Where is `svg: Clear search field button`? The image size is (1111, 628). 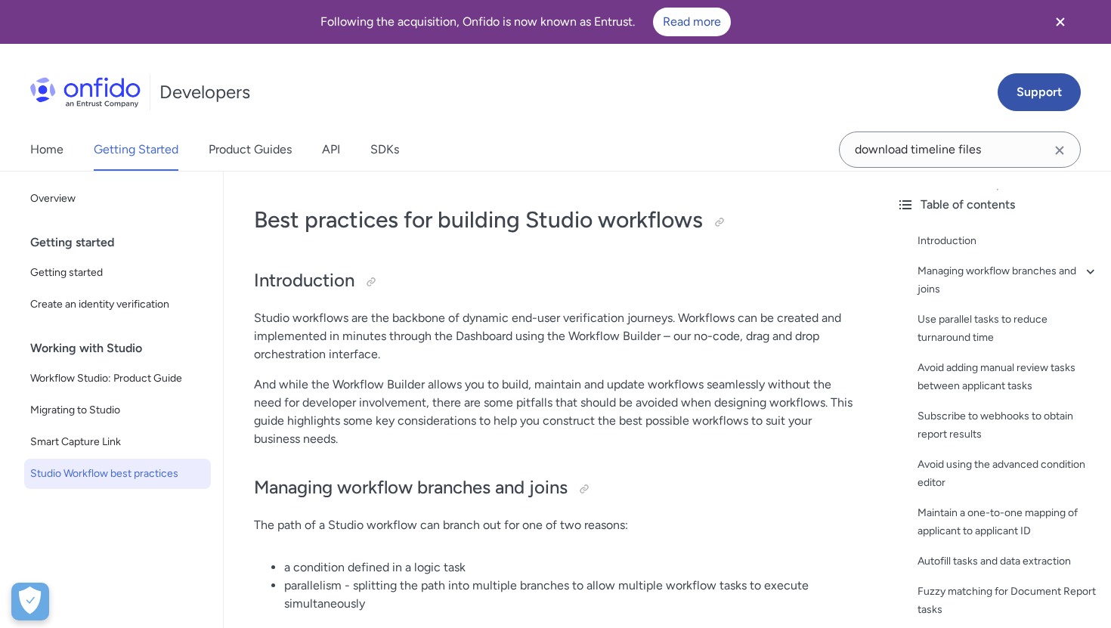
svg: Clear search field button is located at coordinates (1059, 150).